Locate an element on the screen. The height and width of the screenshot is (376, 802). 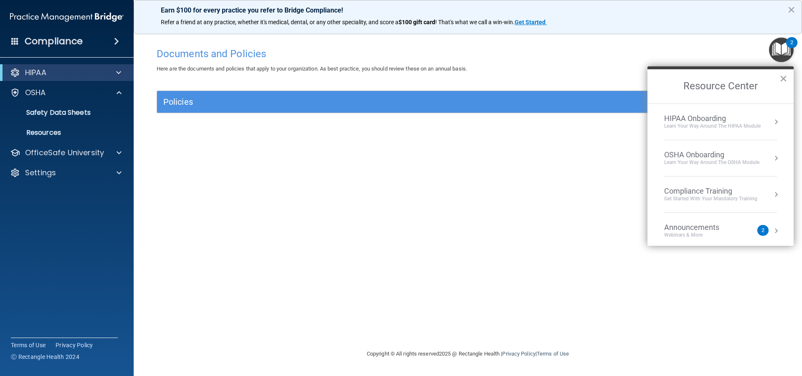
p: Resources is located at coordinates (62, 133).